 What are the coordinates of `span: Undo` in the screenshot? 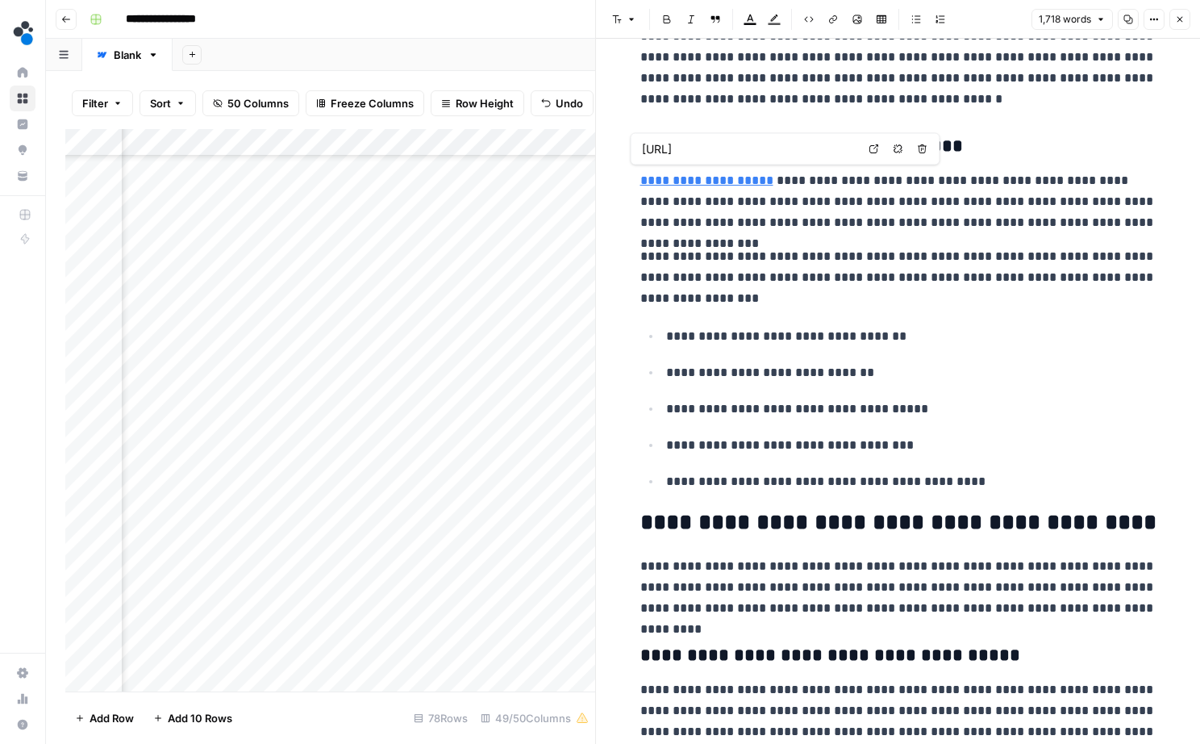 It's located at (570, 103).